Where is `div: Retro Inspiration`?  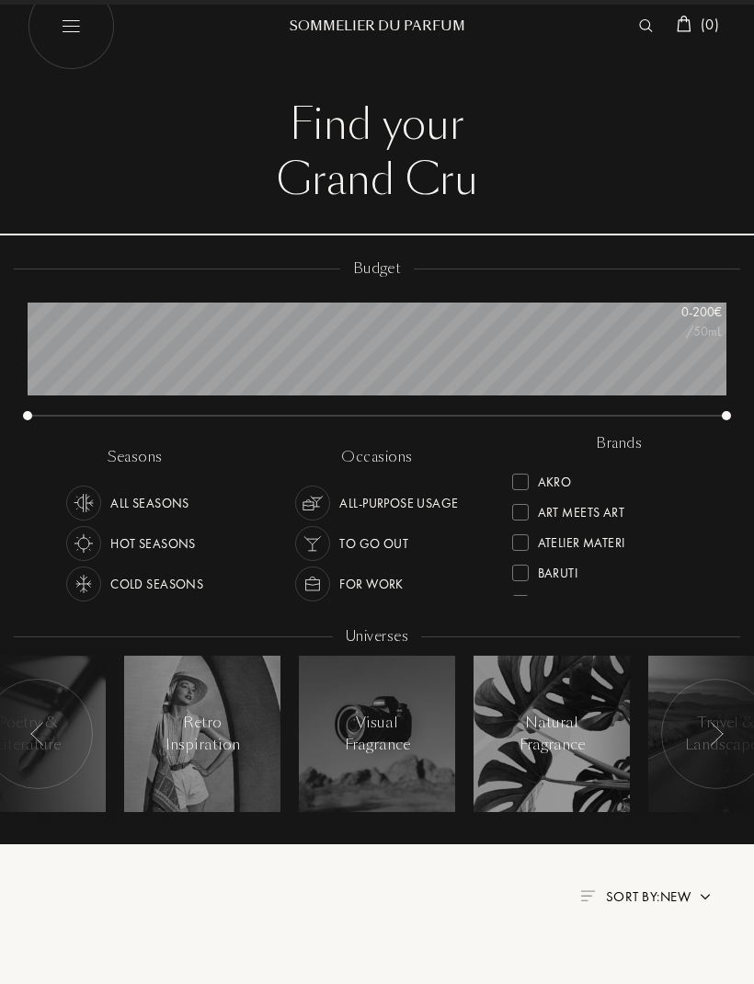 div: Retro Inspiration is located at coordinates (202, 734).